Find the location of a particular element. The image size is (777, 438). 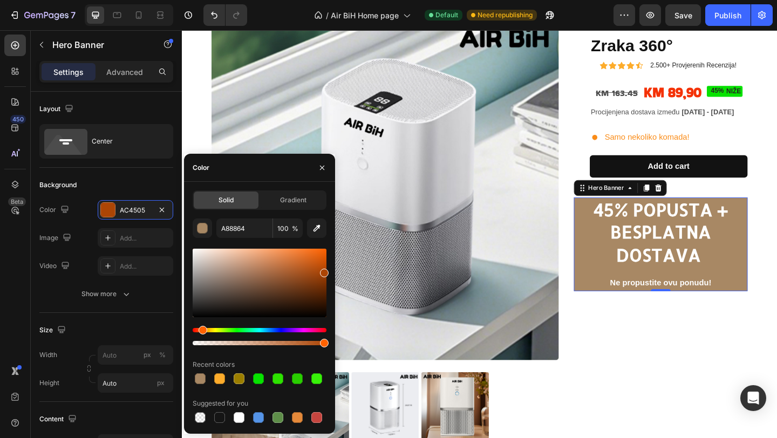

div: Background is located at coordinates (58, 185).